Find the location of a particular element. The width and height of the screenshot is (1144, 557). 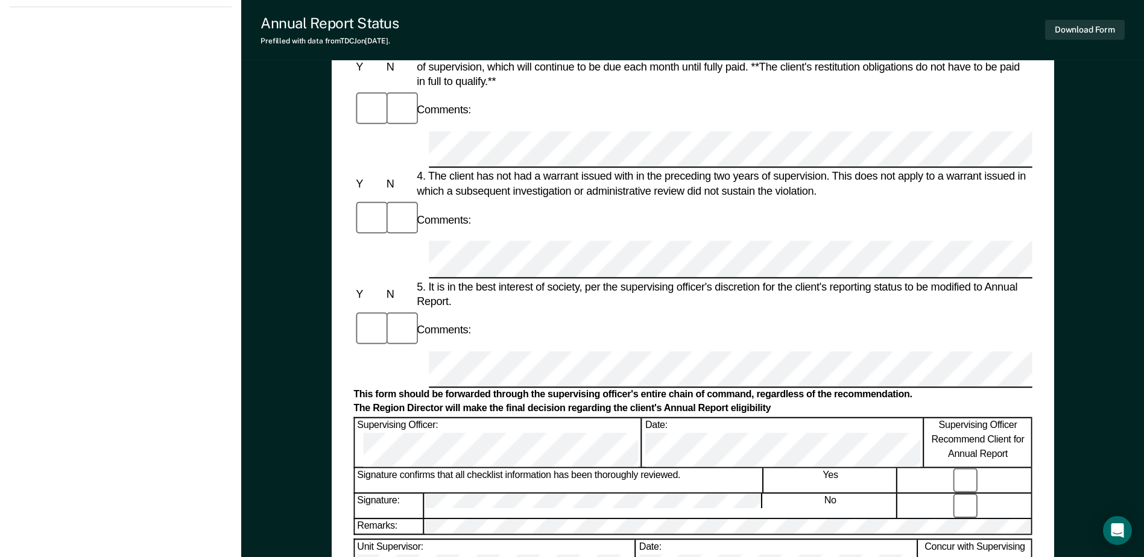

div: Supervising Officer: is located at coordinates (498, 442).